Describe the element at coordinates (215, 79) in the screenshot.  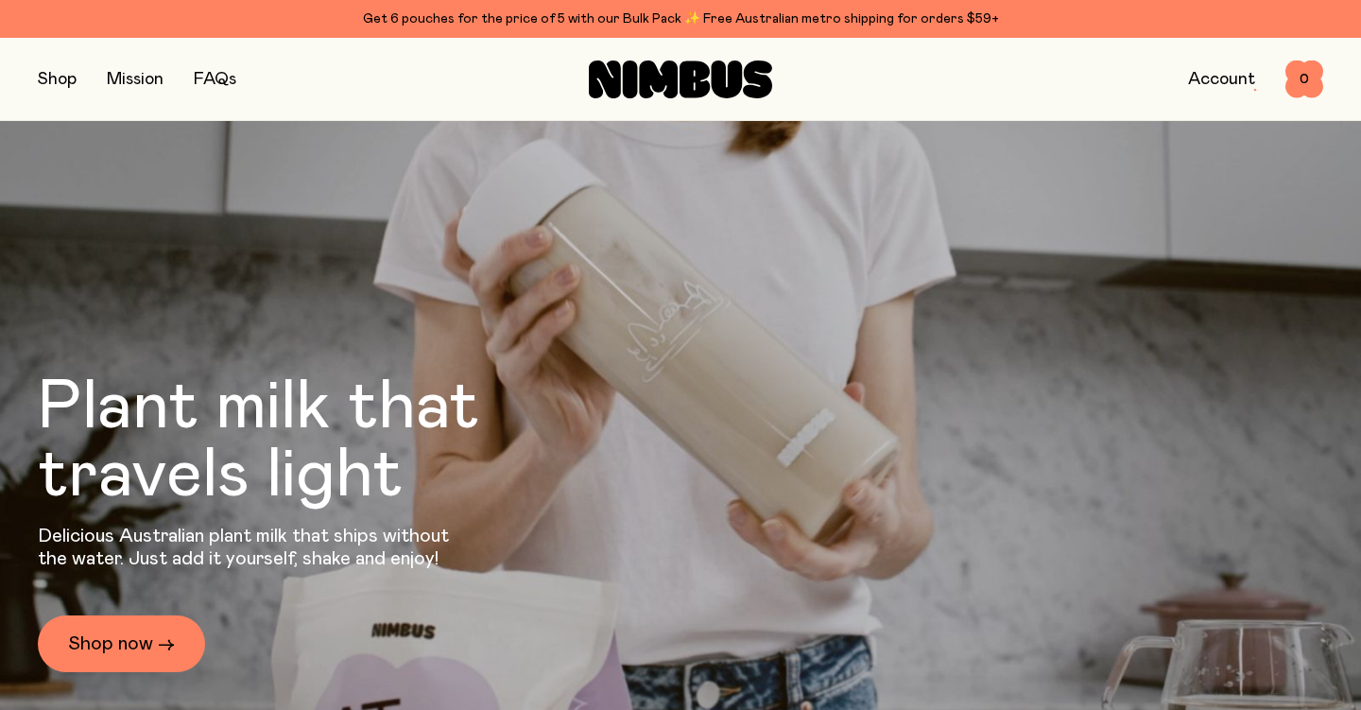
I see `a: FAQs` at that location.